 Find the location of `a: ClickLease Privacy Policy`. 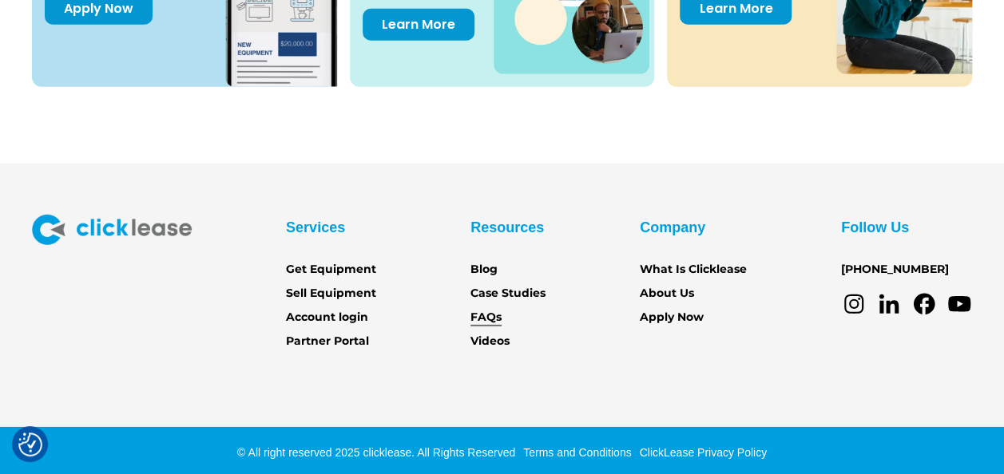

a: ClickLease Privacy Policy is located at coordinates (700, 453).